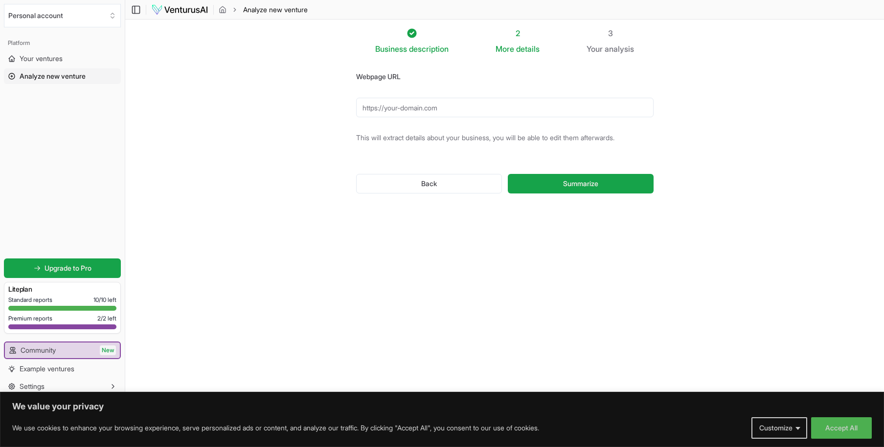 Image resolution: width=884 pixels, height=447 pixels. What do you see at coordinates (275, 428) in the screenshot?
I see `p: We use cookies to enhance your browsing experience, serve personalized ads or content, and analyz...` at bounding box center [275, 428].